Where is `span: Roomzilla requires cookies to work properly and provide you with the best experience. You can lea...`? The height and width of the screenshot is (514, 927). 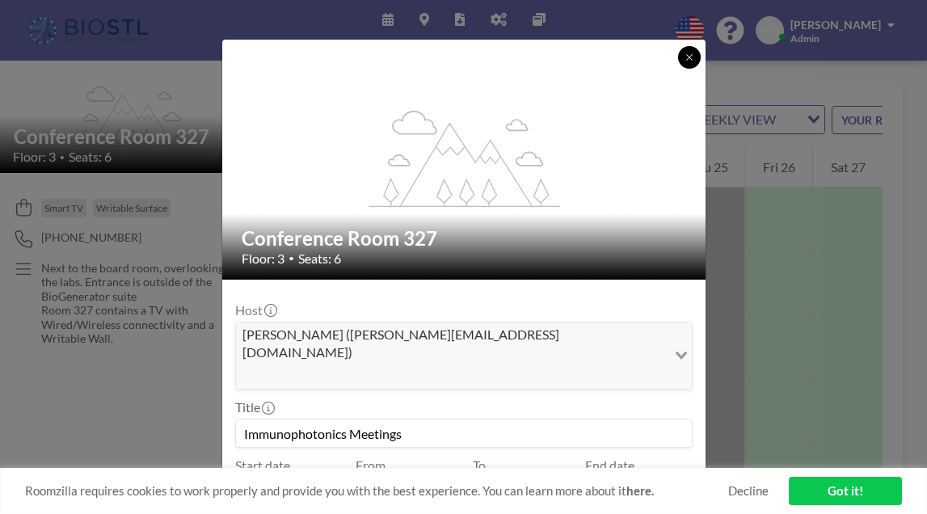
span: Roomzilla requires cookies to work properly and provide you with the best experience. You can lea... is located at coordinates (377, 491).